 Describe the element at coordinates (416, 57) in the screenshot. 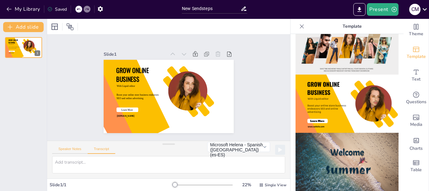

I see `span: Template` at that location.